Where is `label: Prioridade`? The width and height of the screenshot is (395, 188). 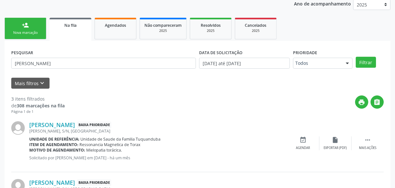
label: Prioridade is located at coordinates (305, 52).